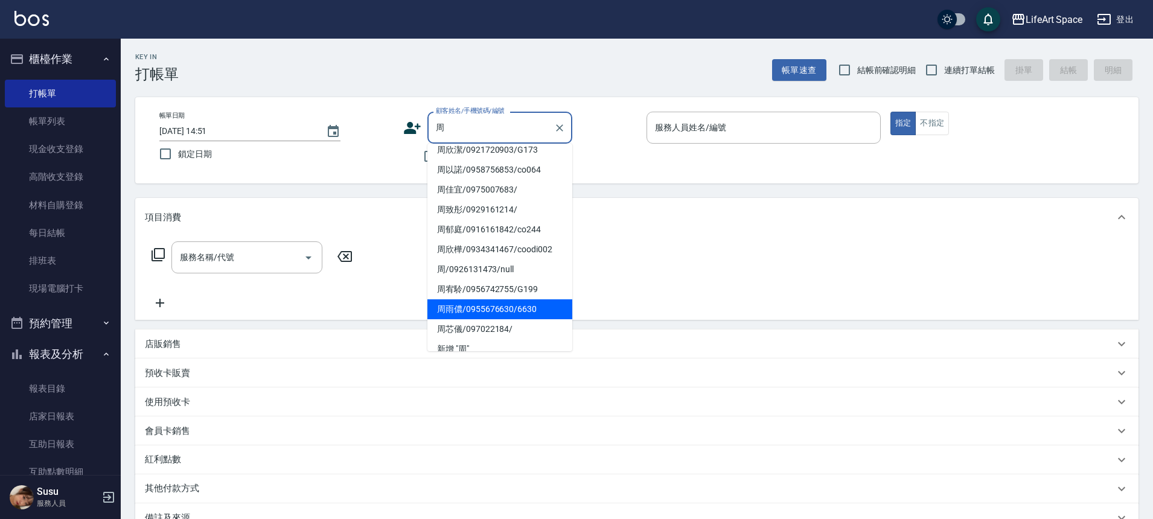 The image size is (1153, 519). Describe the element at coordinates (1047, 19) in the screenshot. I see `button: LifeArt Space` at that location.